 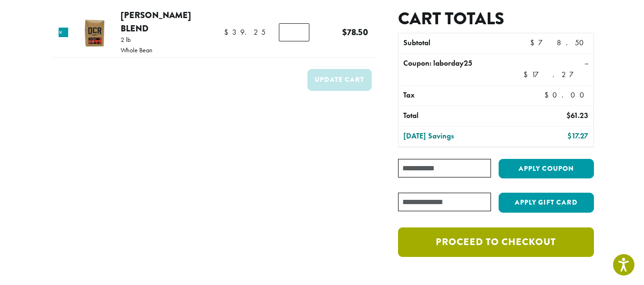 I want to click on input: Product quantity, so click(x=294, y=32).